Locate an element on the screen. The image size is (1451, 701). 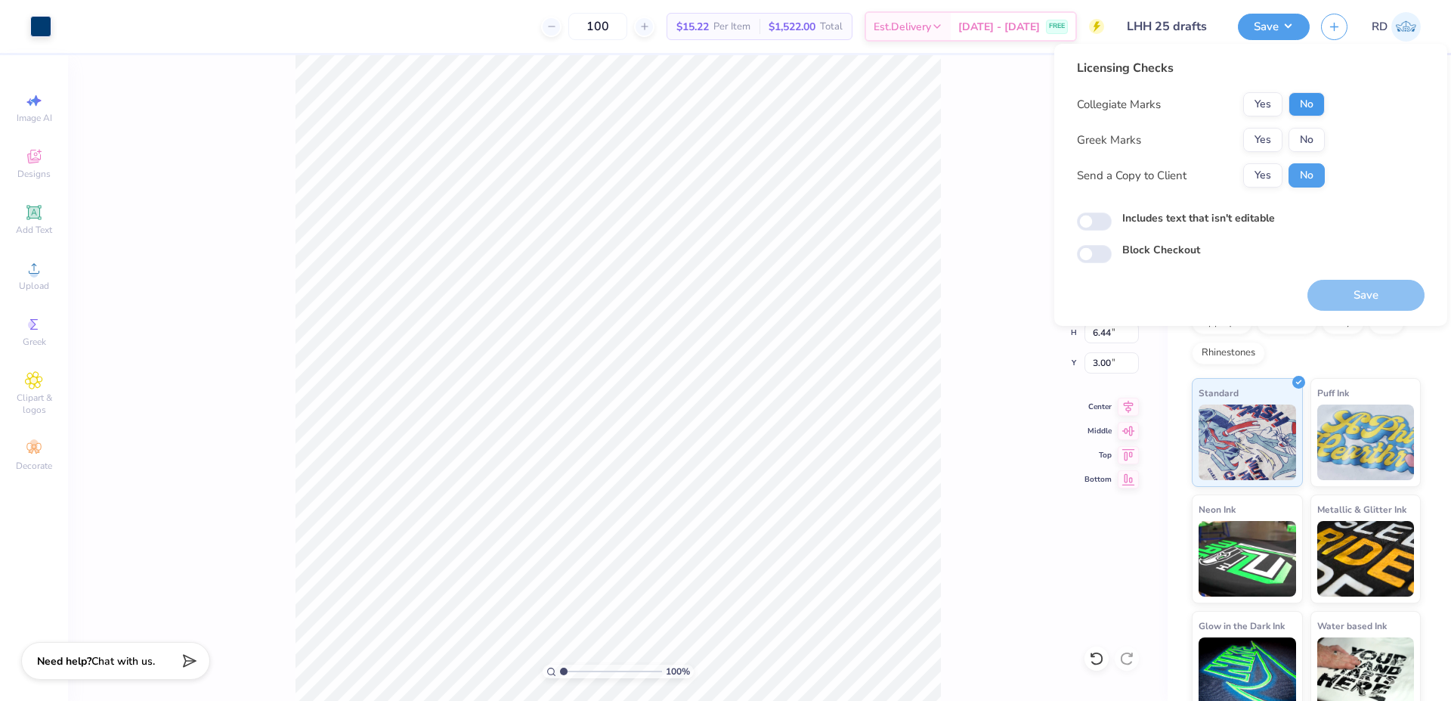
span: Est. Delivery is located at coordinates (902, 26).